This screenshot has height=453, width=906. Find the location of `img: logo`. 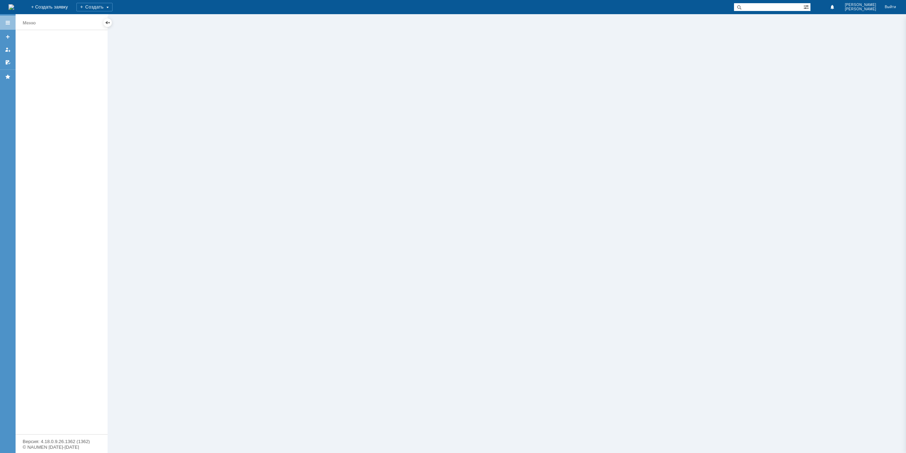

img: logo is located at coordinates (11, 7).